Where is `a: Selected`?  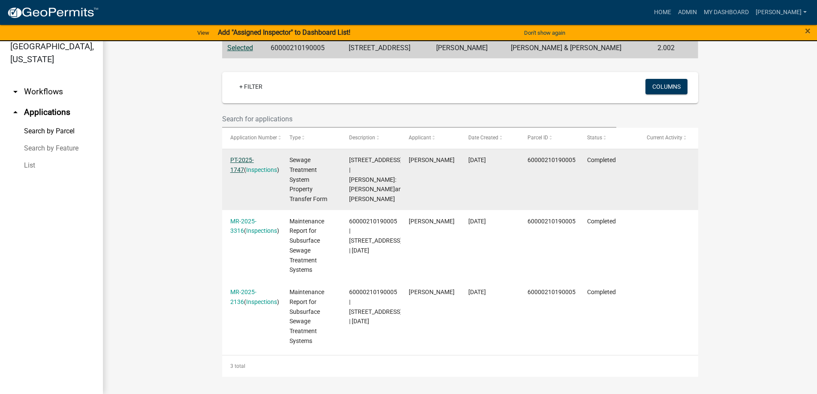
a: Selected is located at coordinates (240, 48).